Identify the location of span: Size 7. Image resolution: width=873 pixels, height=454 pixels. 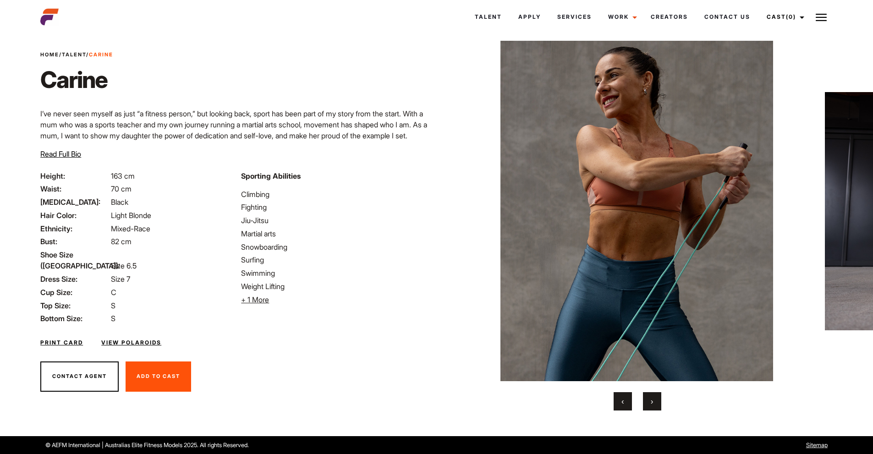
(121, 279).